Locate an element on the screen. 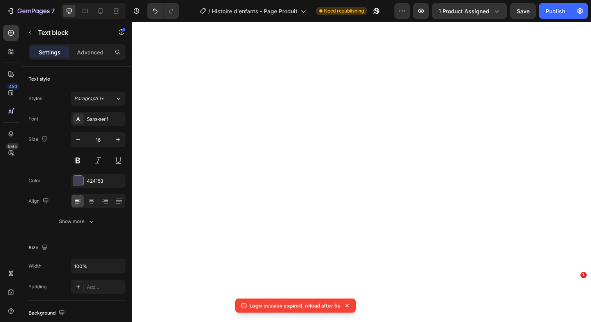  div: 424153 is located at coordinates (105, 181).